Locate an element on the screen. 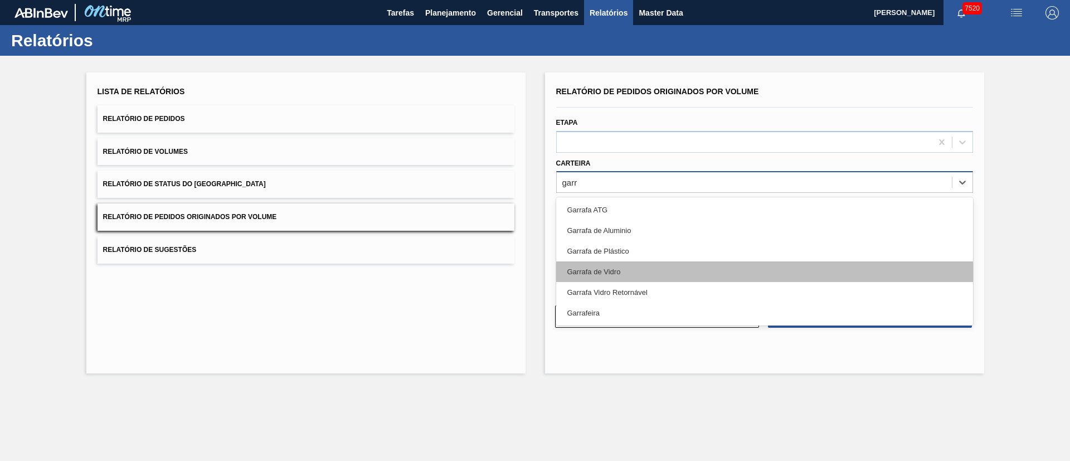 The image size is (1070, 461). span: Relatório de Volumes is located at coordinates (145, 152).